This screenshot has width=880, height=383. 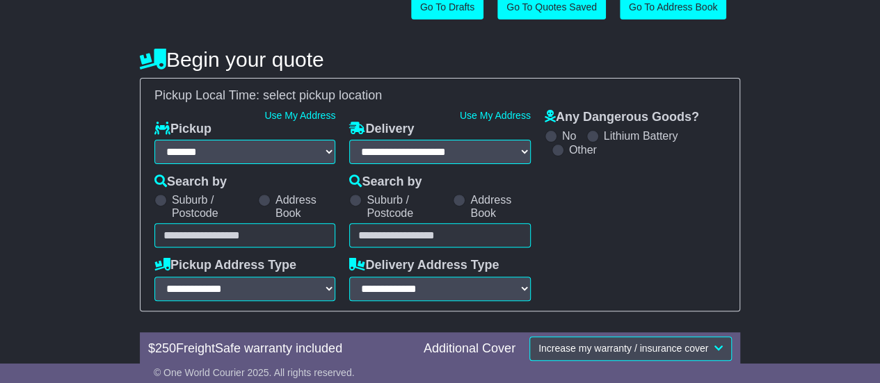 I want to click on h4: Begin your quote, so click(x=439, y=59).